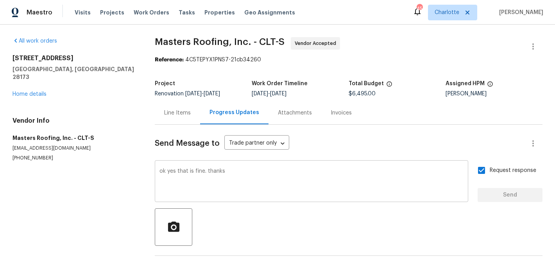  What do you see at coordinates (234, 113) in the screenshot?
I see `div: Progress Updates` at bounding box center [234, 113].